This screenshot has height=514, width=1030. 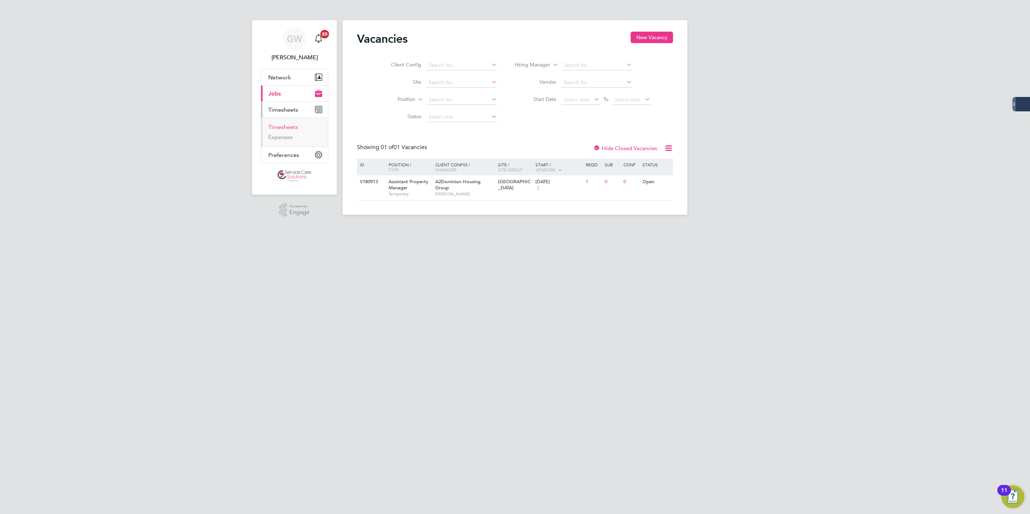 What do you see at coordinates (283, 127) in the screenshot?
I see `a: Timesheets` at bounding box center [283, 127].